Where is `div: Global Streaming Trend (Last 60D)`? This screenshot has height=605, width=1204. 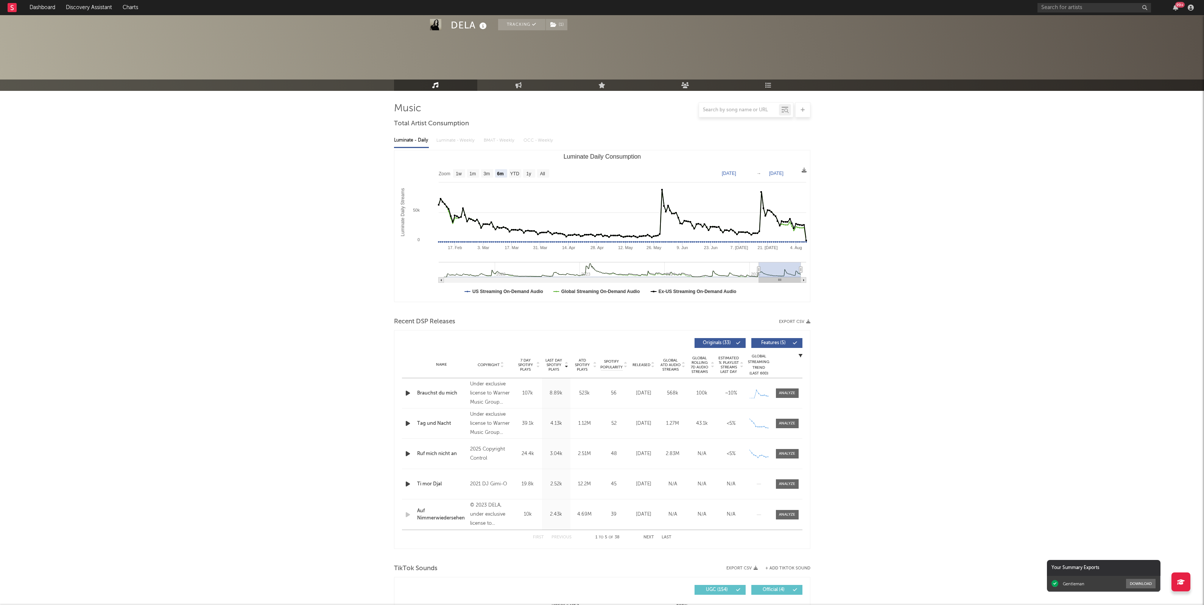
div: Global Streaming Trend (Last 60D) is located at coordinates (759, 365).